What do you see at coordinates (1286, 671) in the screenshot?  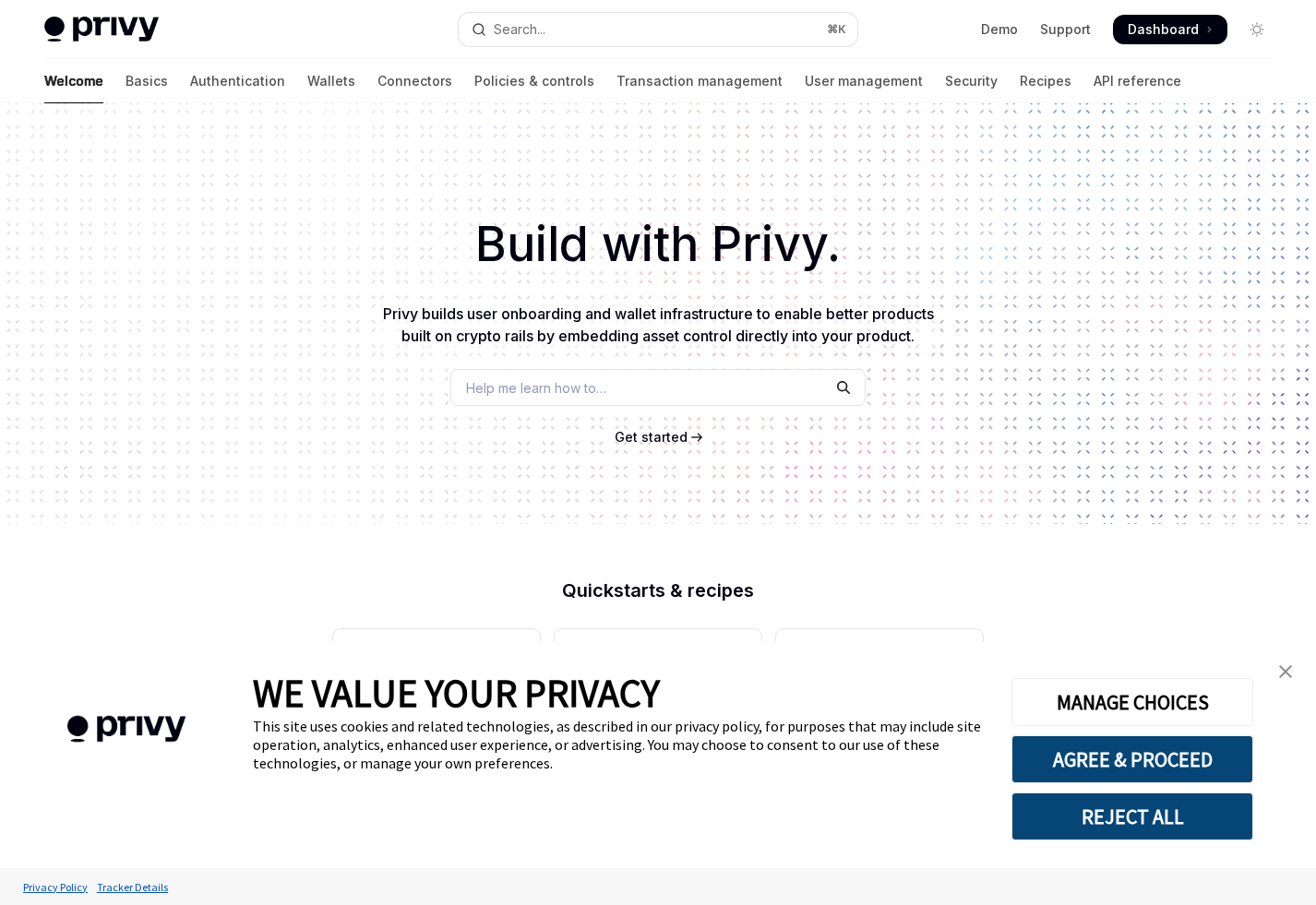 I see `img: close banner` at bounding box center [1286, 671].